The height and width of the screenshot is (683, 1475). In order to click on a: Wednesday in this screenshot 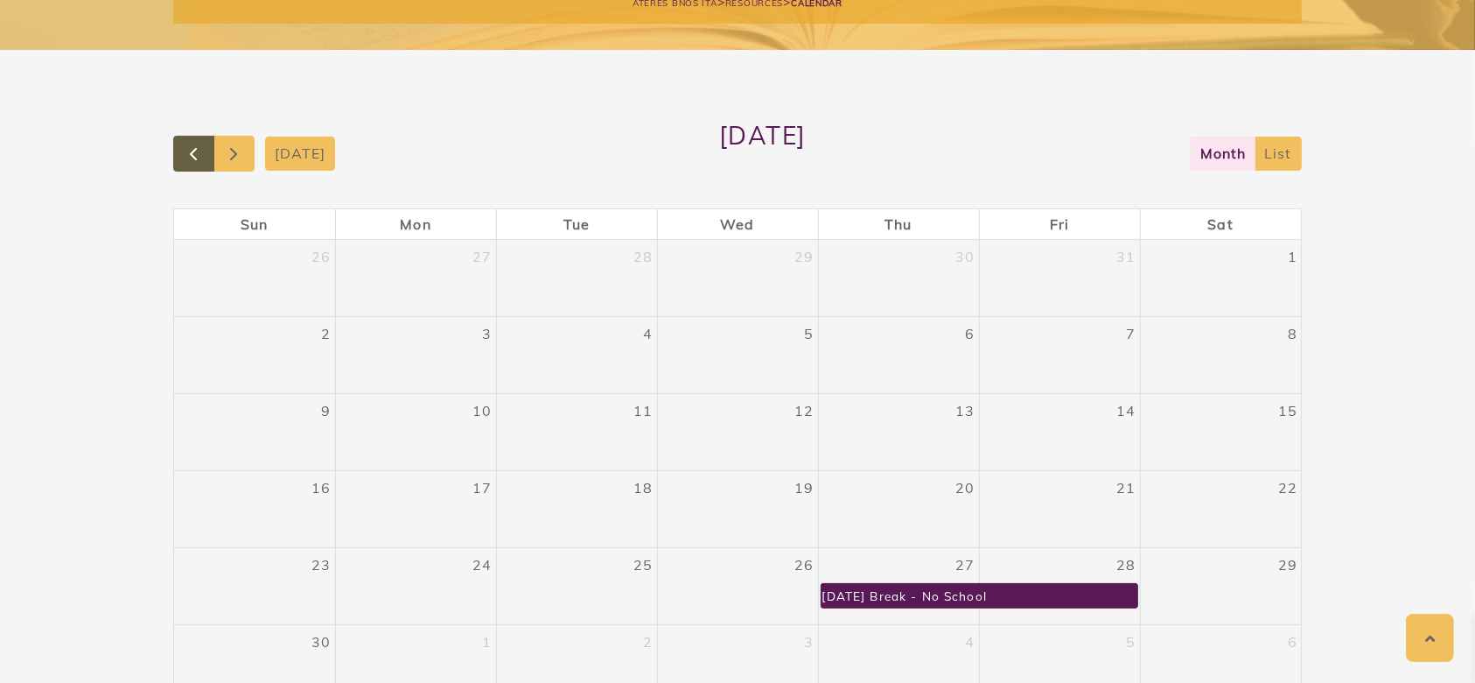, I will do `click(737, 224)`.